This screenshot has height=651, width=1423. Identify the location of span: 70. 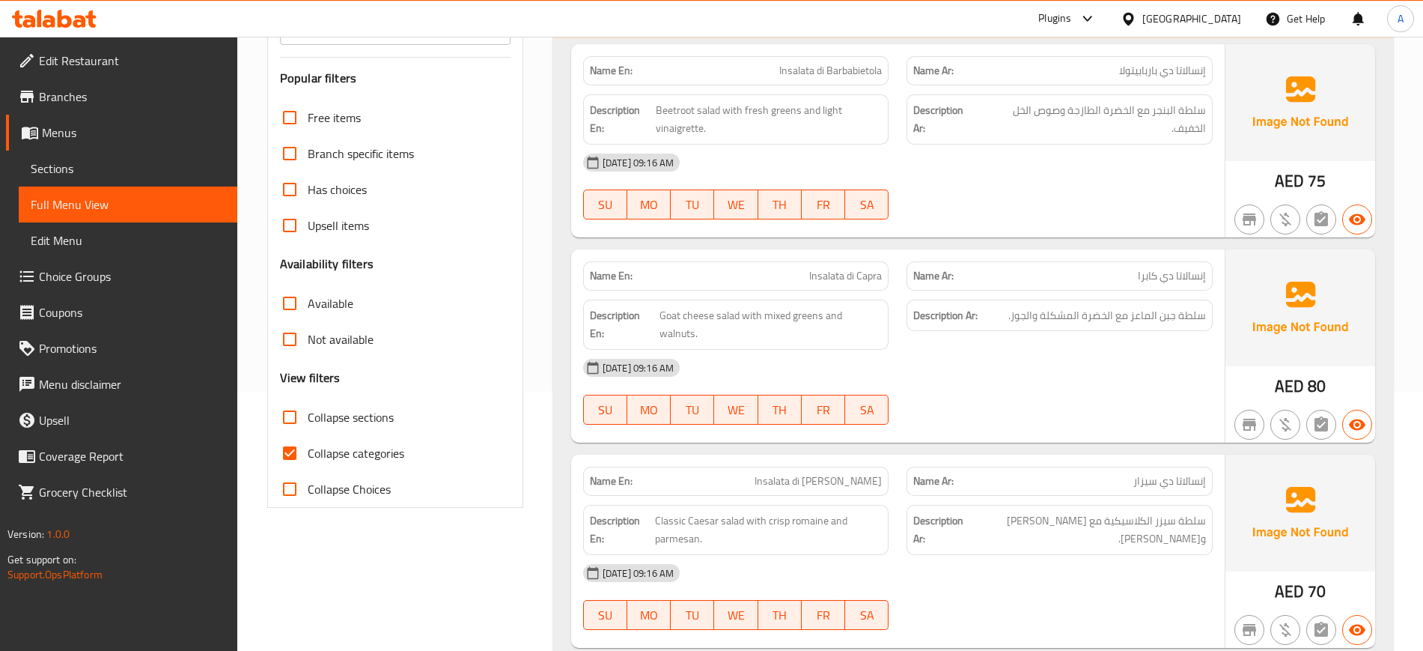
(1317, 591).